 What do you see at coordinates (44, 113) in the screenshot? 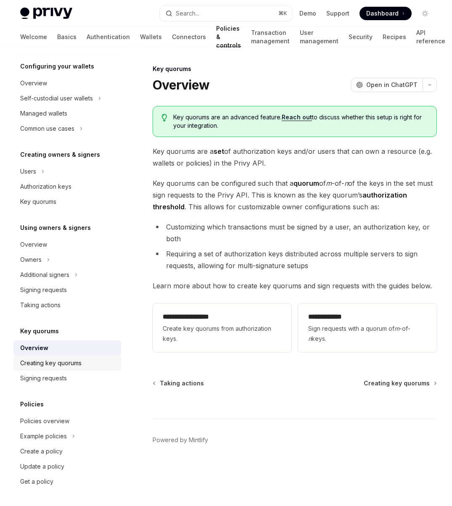
I see `div: Managed wallets` at bounding box center [44, 113].